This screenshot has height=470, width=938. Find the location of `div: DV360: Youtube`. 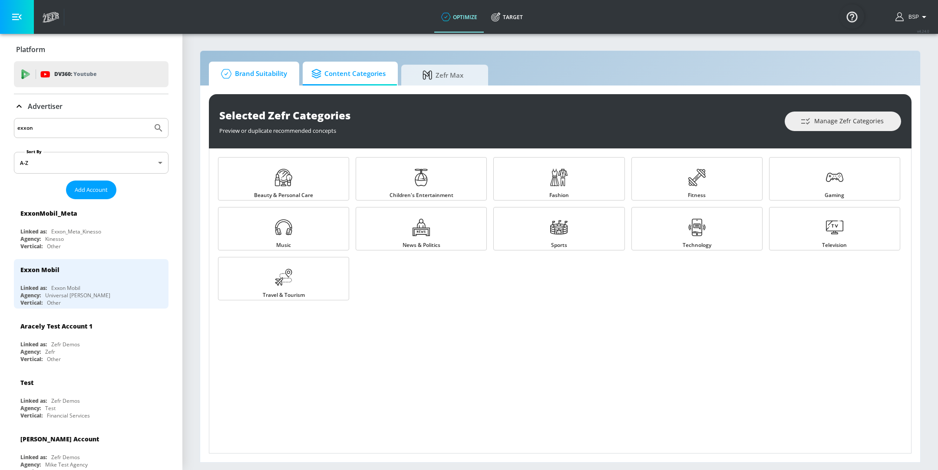

div: DV360: Youtube is located at coordinates (91, 74).